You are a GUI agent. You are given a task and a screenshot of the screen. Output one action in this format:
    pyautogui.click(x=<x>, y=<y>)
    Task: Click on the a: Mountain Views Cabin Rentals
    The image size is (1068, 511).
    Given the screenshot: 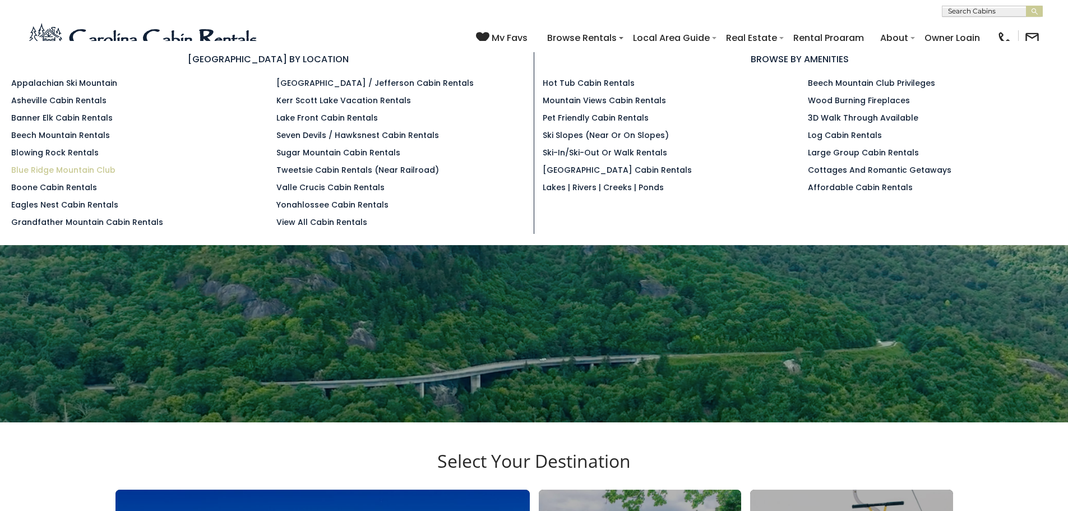 What is the action you would take?
    pyautogui.click(x=604, y=100)
    